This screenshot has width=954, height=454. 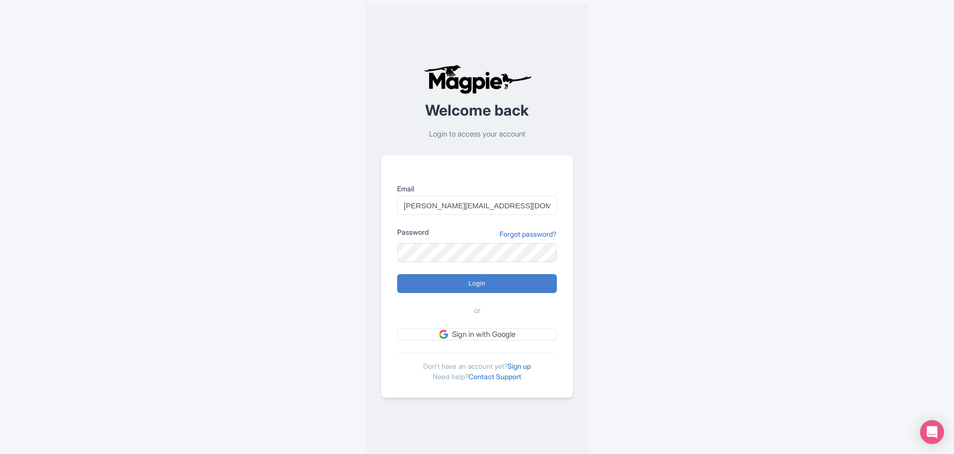 What do you see at coordinates (477, 134) in the screenshot?
I see `p: Login to access your account` at bounding box center [477, 134].